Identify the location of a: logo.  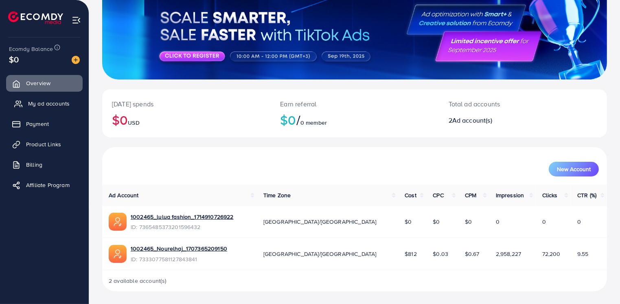
(35, 18).